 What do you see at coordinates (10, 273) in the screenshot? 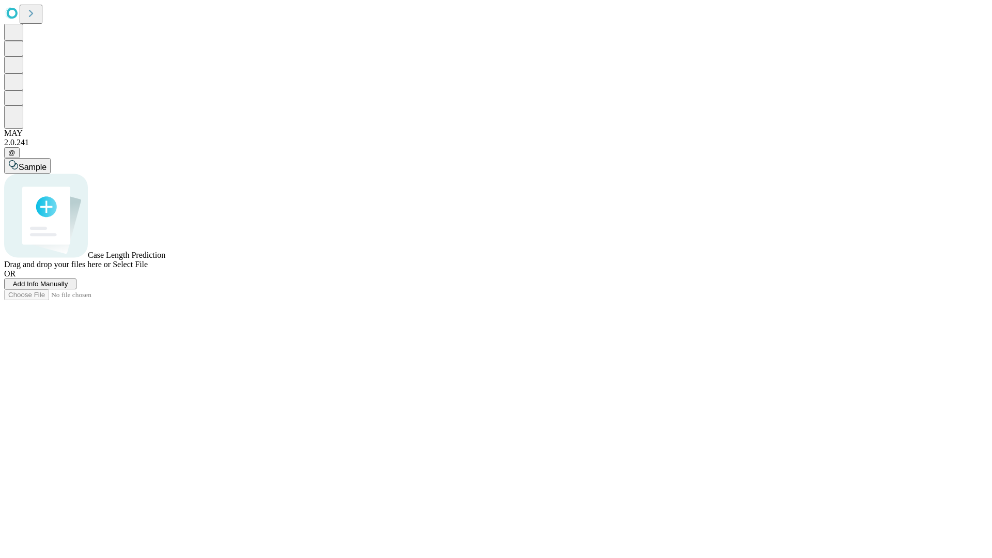
I see `span: OR` at bounding box center [10, 273].